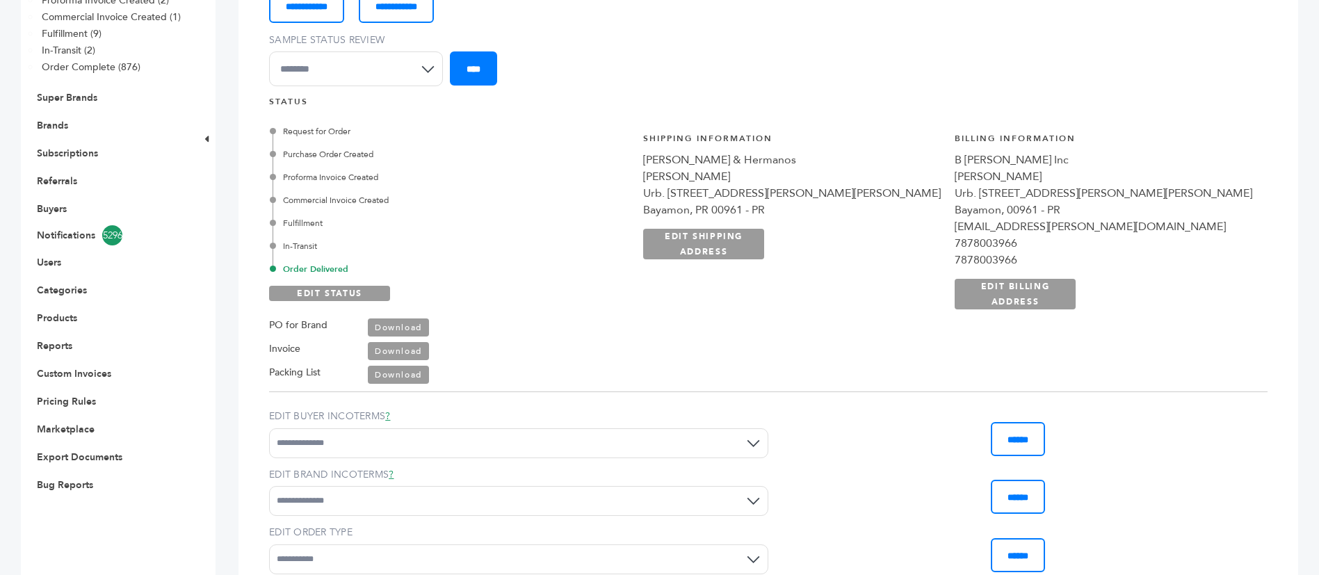  I want to click on div: Bayamon, 00961 - PR, so click(1103, 210).